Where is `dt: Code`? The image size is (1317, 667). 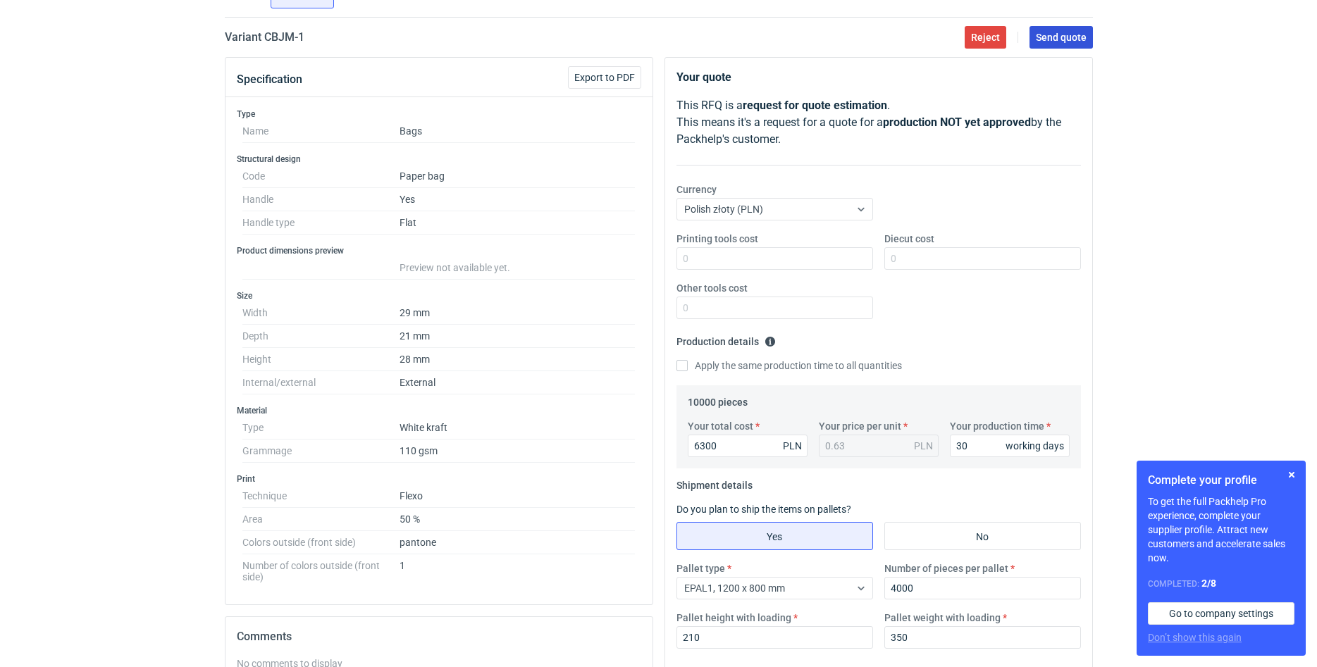 dt: Code is located at coordinates (321, 176).